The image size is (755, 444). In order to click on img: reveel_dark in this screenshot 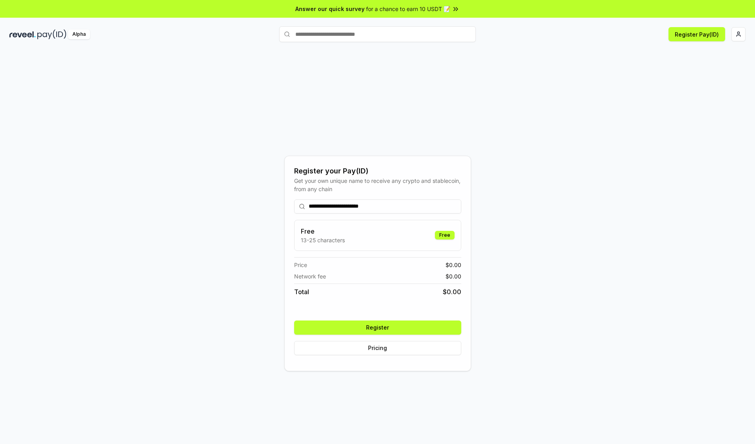, I will do `click(22, 34)`.